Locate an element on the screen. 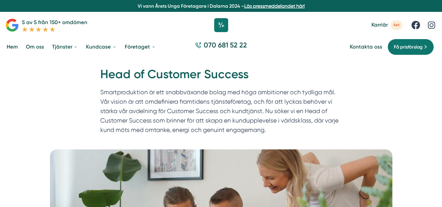  a: 070 681 52 22 is located at coordinates (221, 47).